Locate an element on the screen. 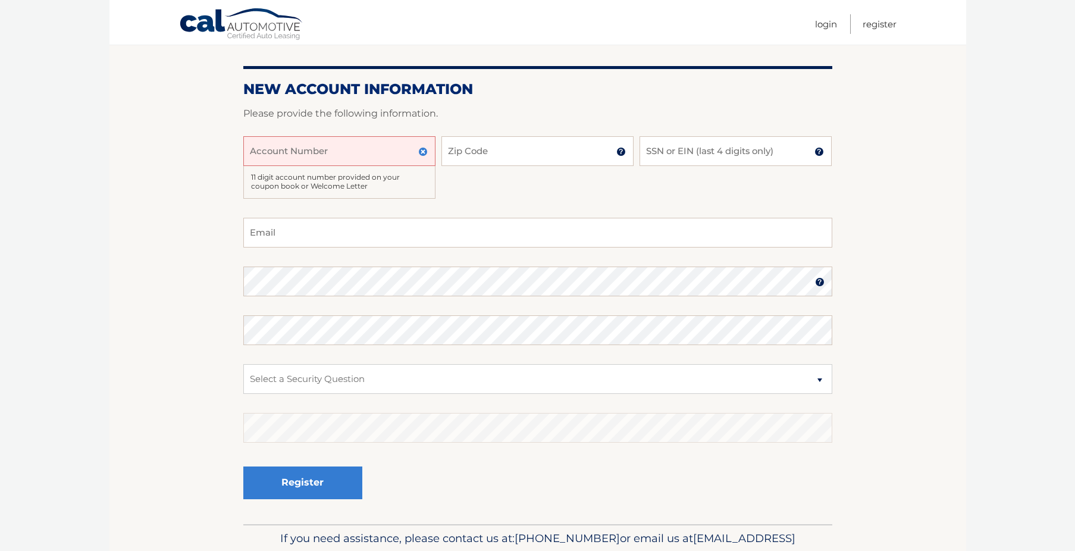 This screenshot has height=551, width=1075. a: Register is located at coordinates (879, 24).